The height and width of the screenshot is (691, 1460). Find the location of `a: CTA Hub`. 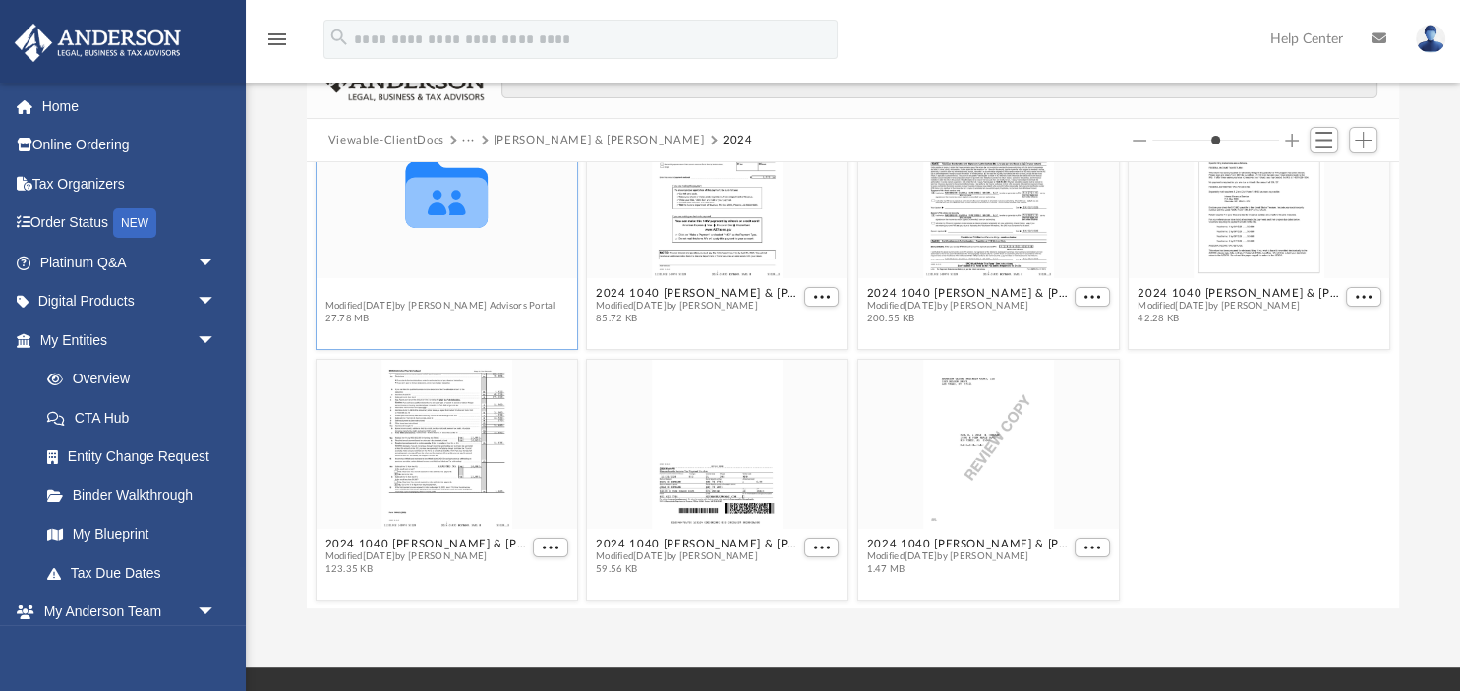

a: CTA Hub is located at coordinates (137, 418).